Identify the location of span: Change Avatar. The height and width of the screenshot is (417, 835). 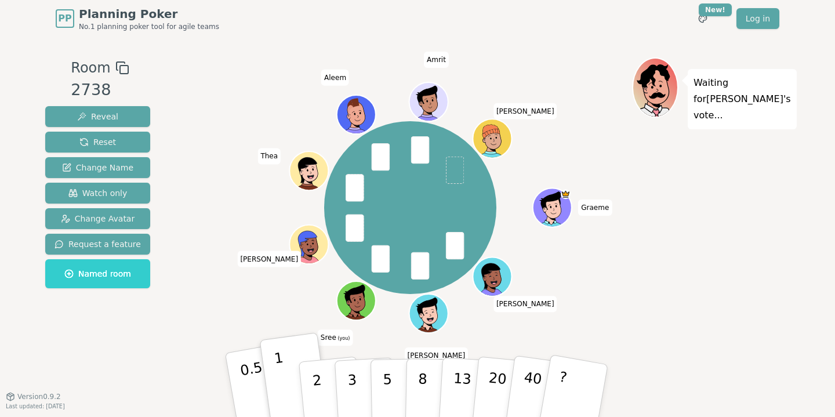
(98, 219).